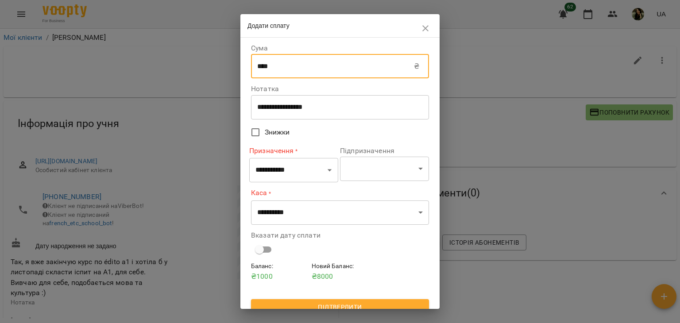 The height and width of the screenshot is (323, 680). I want to click on p: ₴ 1000, so click(279, 276).